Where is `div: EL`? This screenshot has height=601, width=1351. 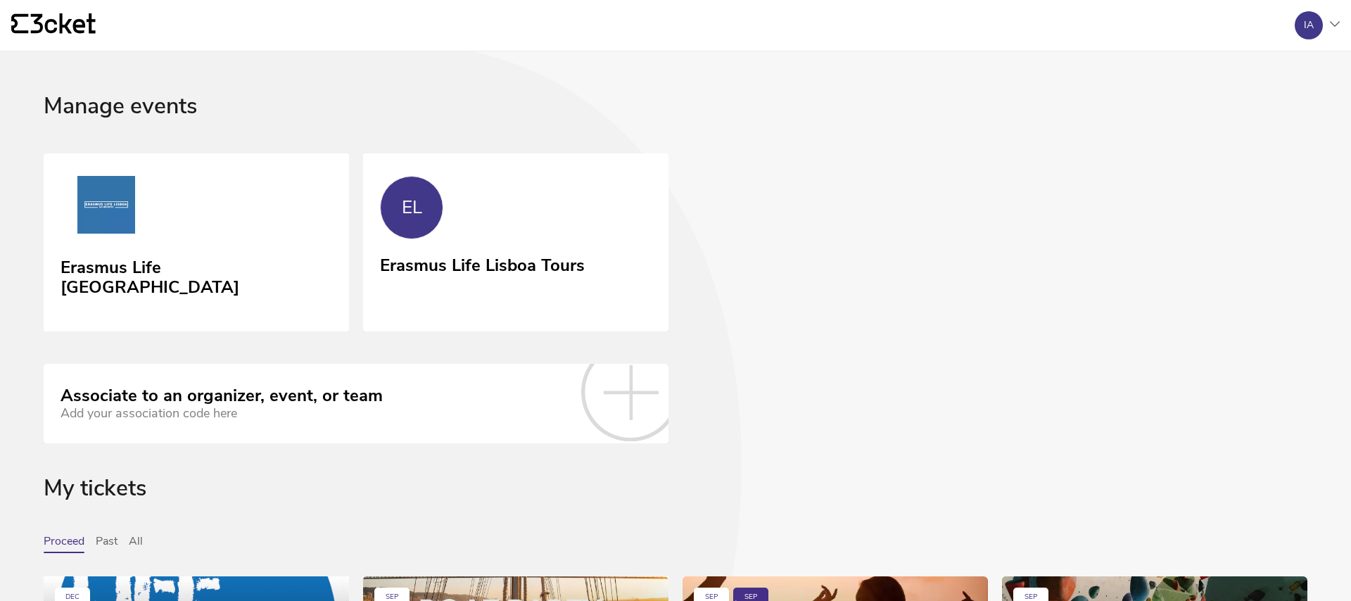
div: EL is located at coordinates (412, 208).